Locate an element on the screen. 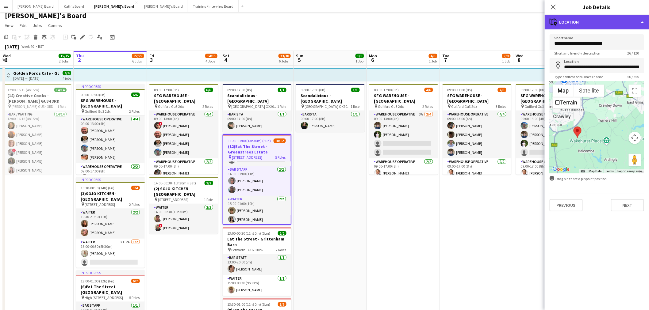  span: 8 is located at coordinates (519, 60).